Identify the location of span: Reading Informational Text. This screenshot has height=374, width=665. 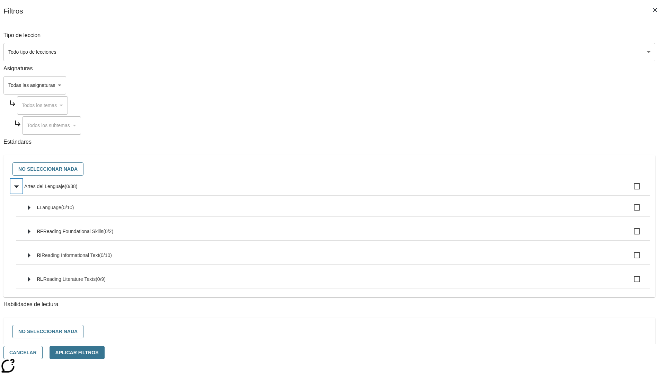
(70, 255).